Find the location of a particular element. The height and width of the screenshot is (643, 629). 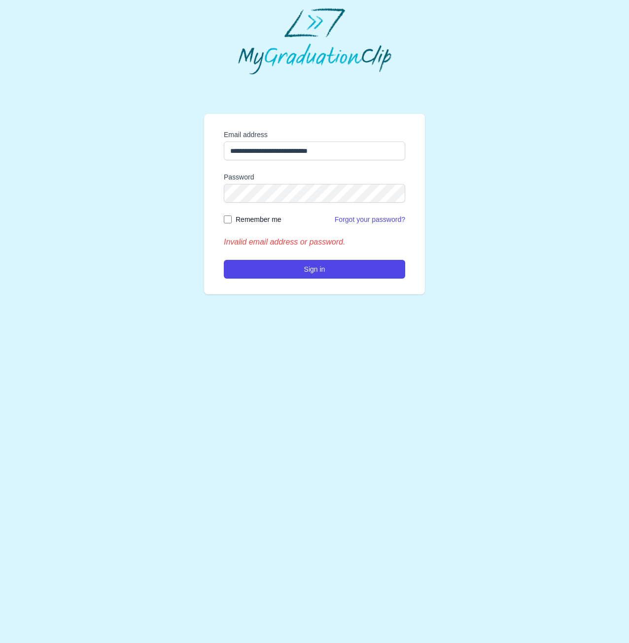

label: Remember me is located at coordinates (258, 219).